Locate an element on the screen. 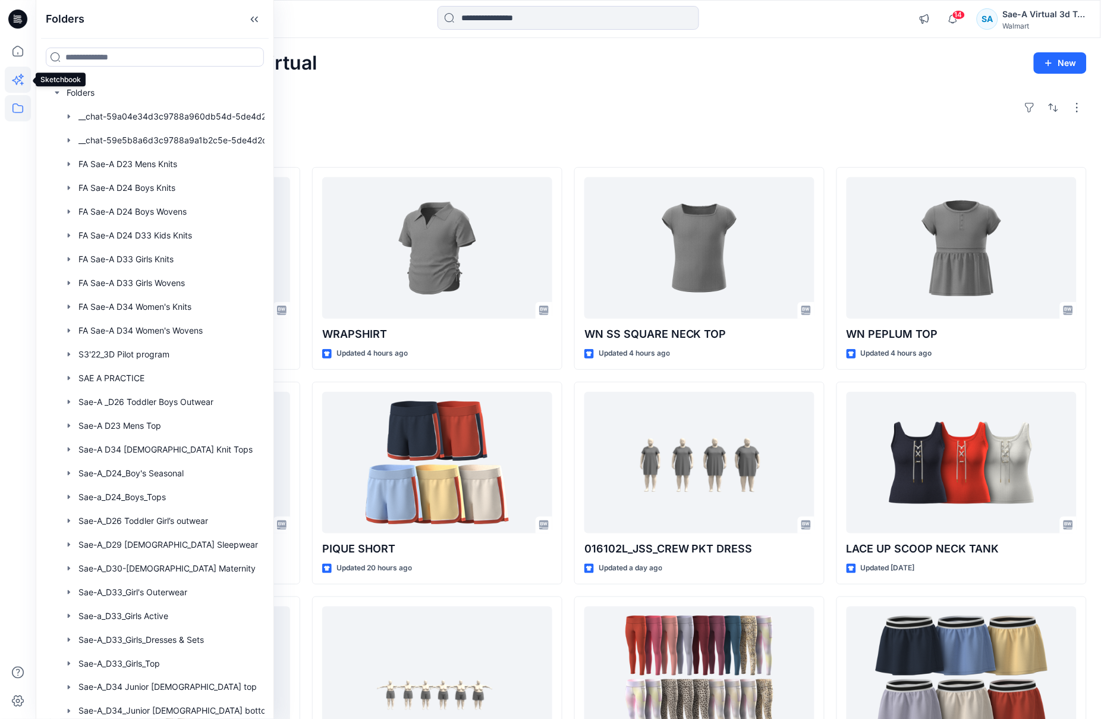 This screenshot has width=1101, height=719. p: LACE UP SCOOP NECK TANK is located at coordinates (962, 549).